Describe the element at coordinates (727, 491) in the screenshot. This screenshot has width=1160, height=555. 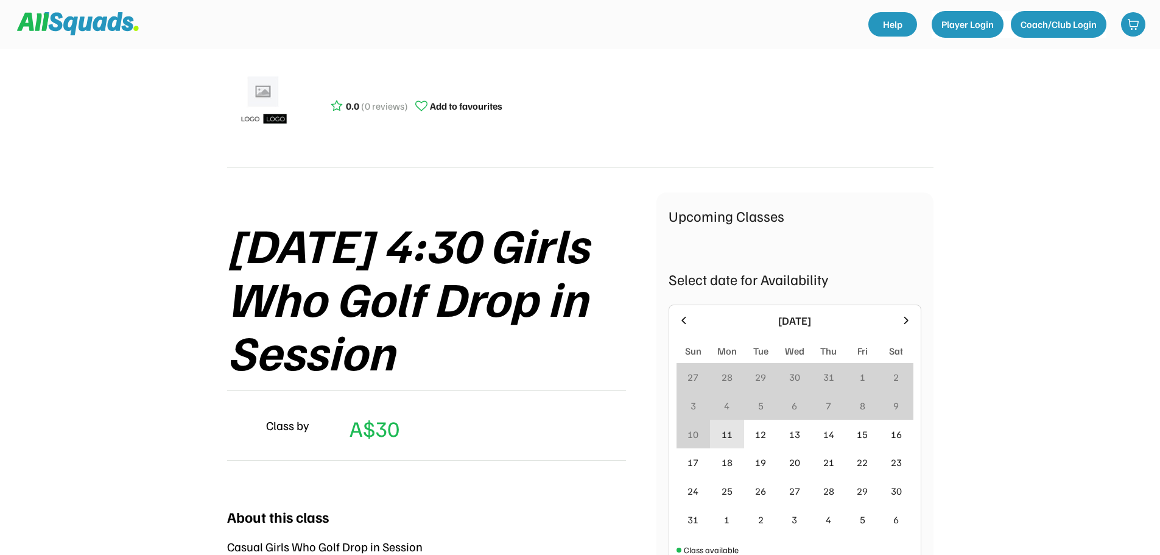
I see `div: 25` at that location.